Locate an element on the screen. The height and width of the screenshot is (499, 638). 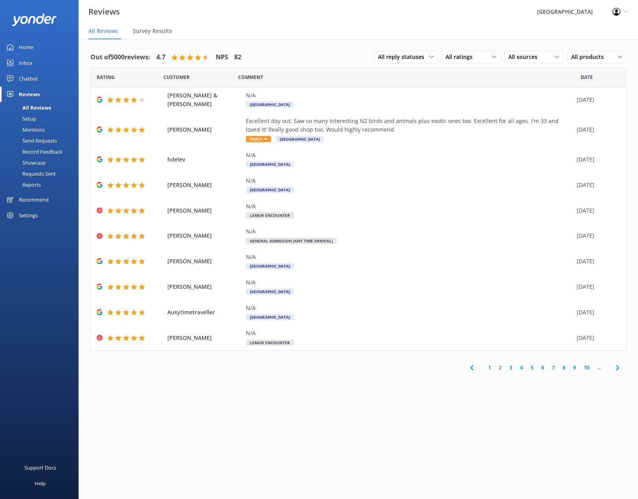
a: 9 is located at coordinates (574, 367).